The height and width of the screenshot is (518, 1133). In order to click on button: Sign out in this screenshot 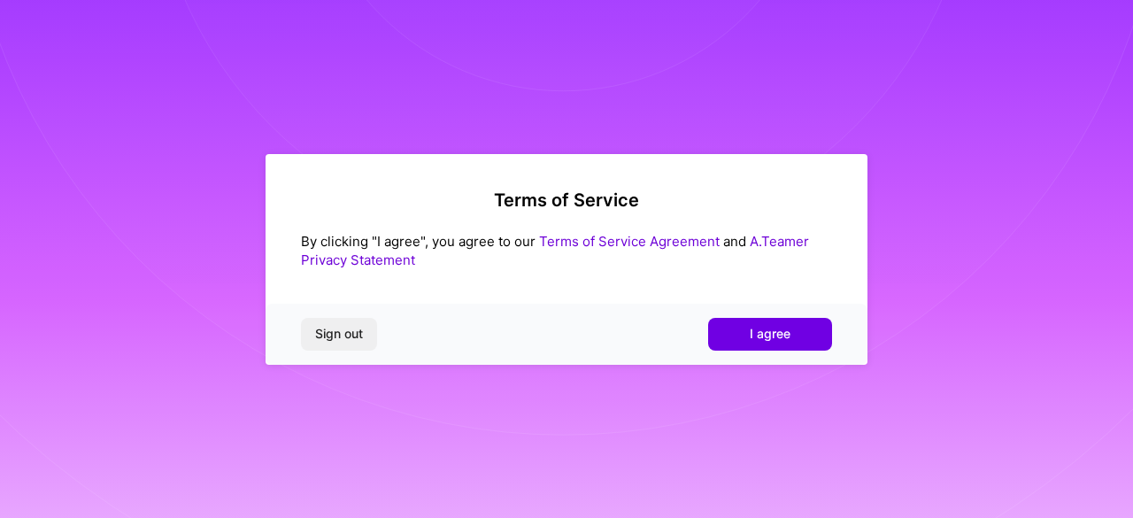, I will do `click(339, 334)`.